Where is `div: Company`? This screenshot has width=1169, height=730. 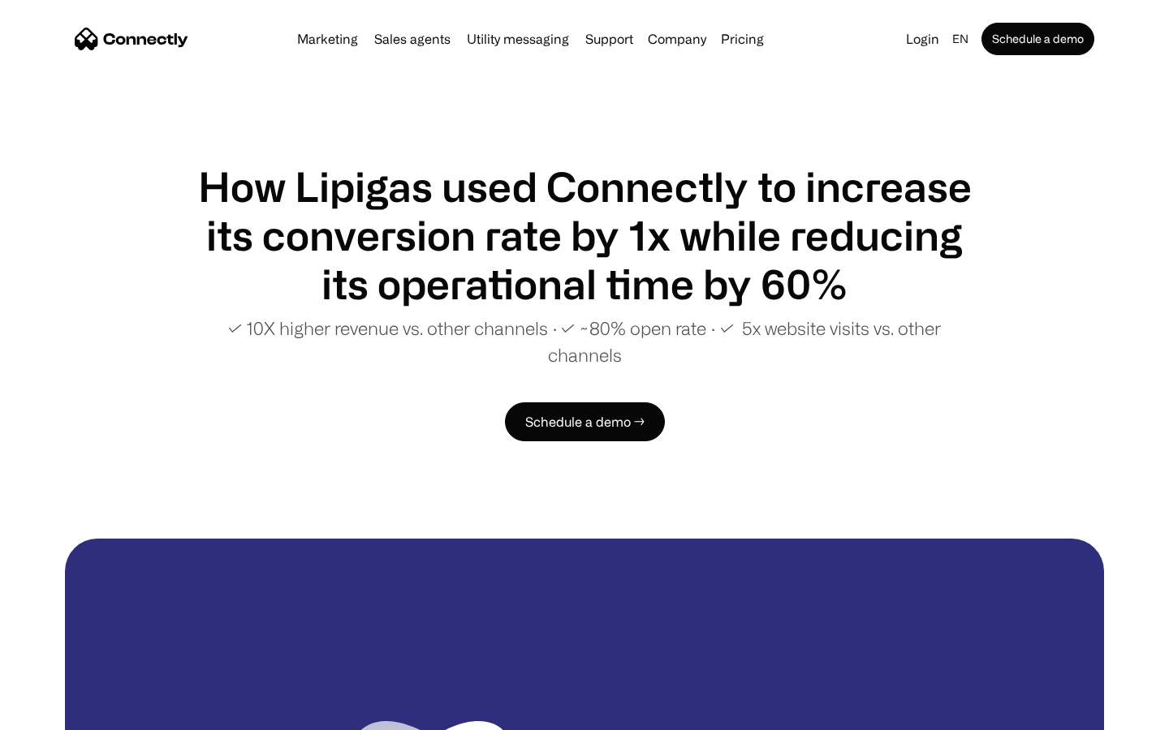
div: Company is located at coordinates (677, 39).